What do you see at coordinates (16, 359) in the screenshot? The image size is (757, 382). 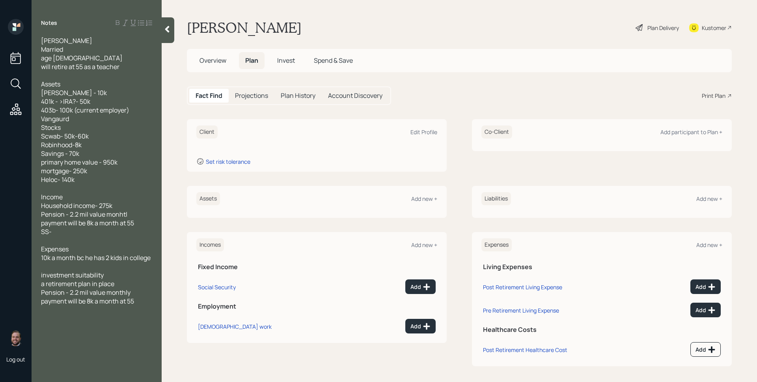 I see `div: Log out` at bounding box center [16, 359].